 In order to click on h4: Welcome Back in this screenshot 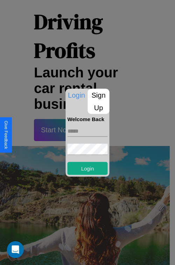, I will do `click(88, 119)`.